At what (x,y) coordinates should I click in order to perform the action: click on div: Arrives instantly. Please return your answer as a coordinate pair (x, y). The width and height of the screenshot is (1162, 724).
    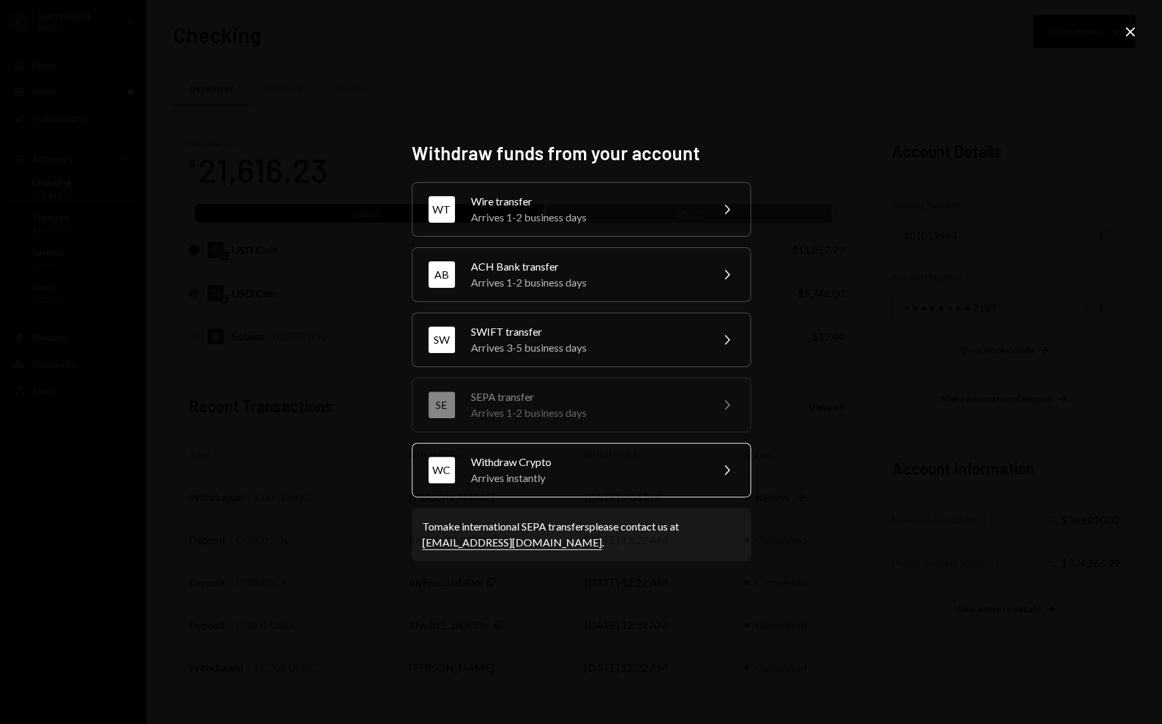
    Looking at the image, I should click on (586, 478).